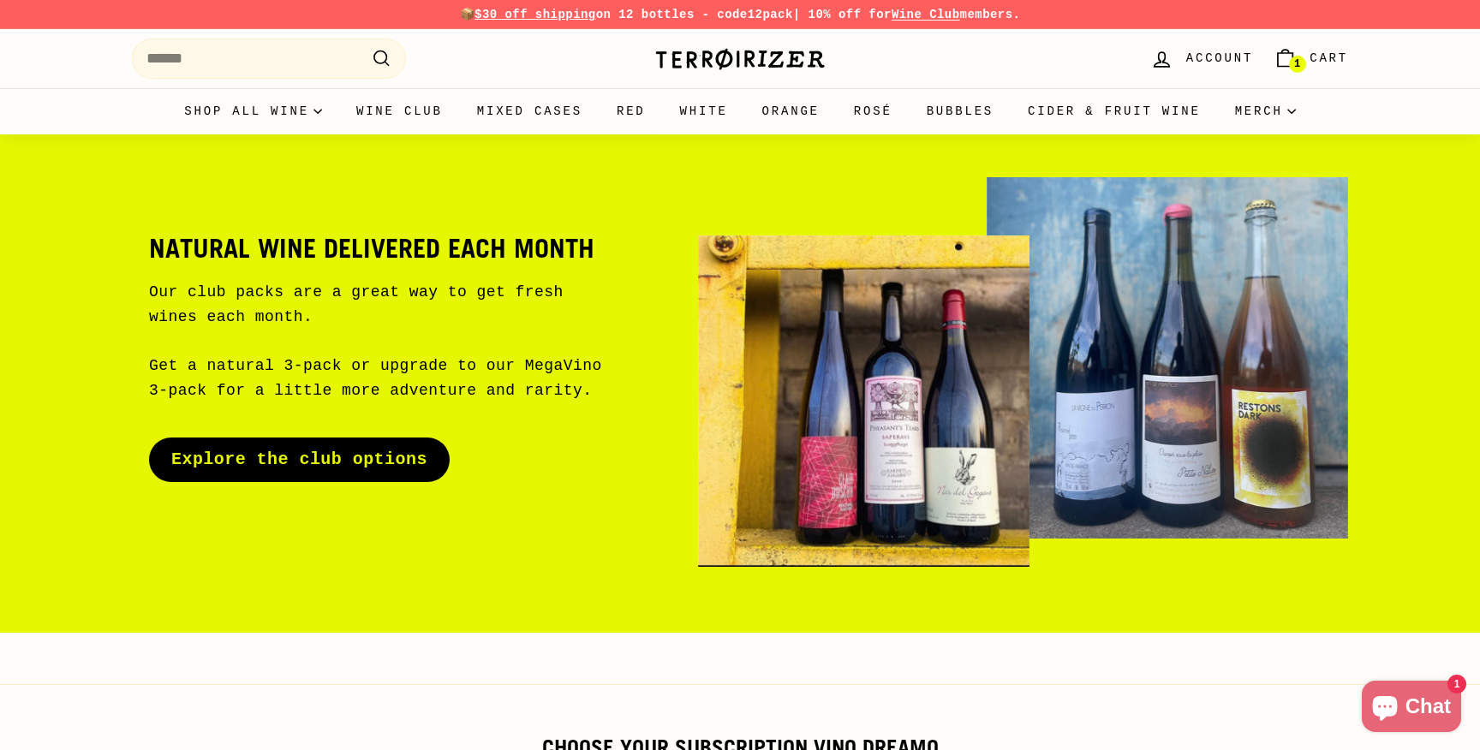 The image size is (1480, 750). I want to click on a: Account, so click(1202, 58).